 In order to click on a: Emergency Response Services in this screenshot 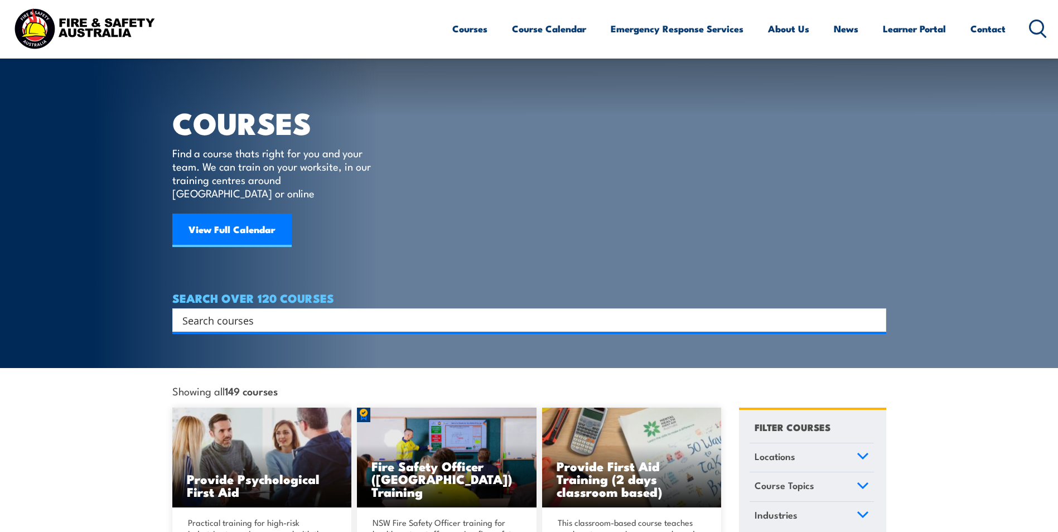, I will do `click(677, 28)`.